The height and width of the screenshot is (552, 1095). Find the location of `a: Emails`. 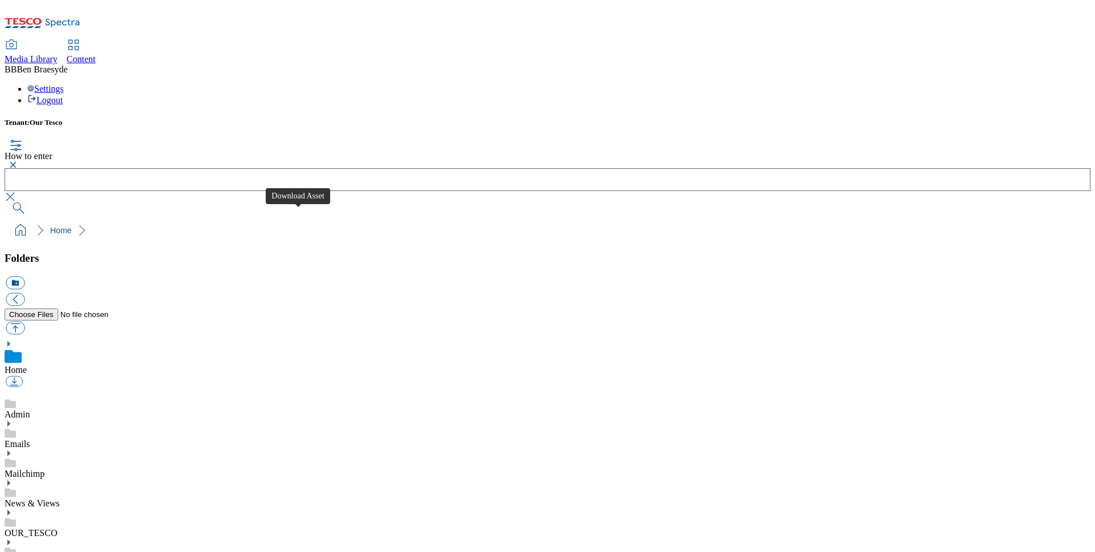

a: Emails is located at coordinates (17, 444).